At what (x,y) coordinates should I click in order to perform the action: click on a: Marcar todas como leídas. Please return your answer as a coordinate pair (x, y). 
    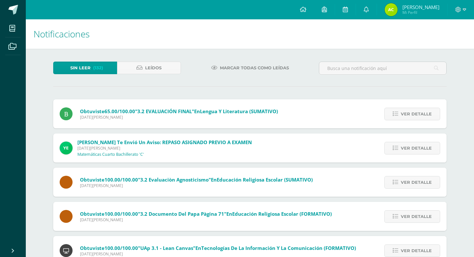
    Looking at the image, I should click on (250, 68).